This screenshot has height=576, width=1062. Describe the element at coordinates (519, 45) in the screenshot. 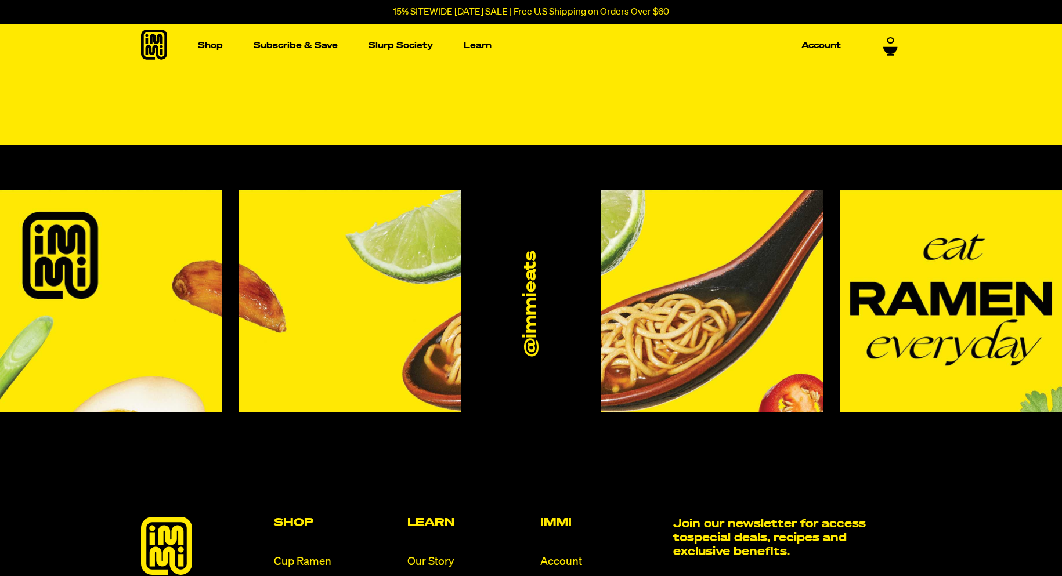

I see `nav: Main navigation` at that location.